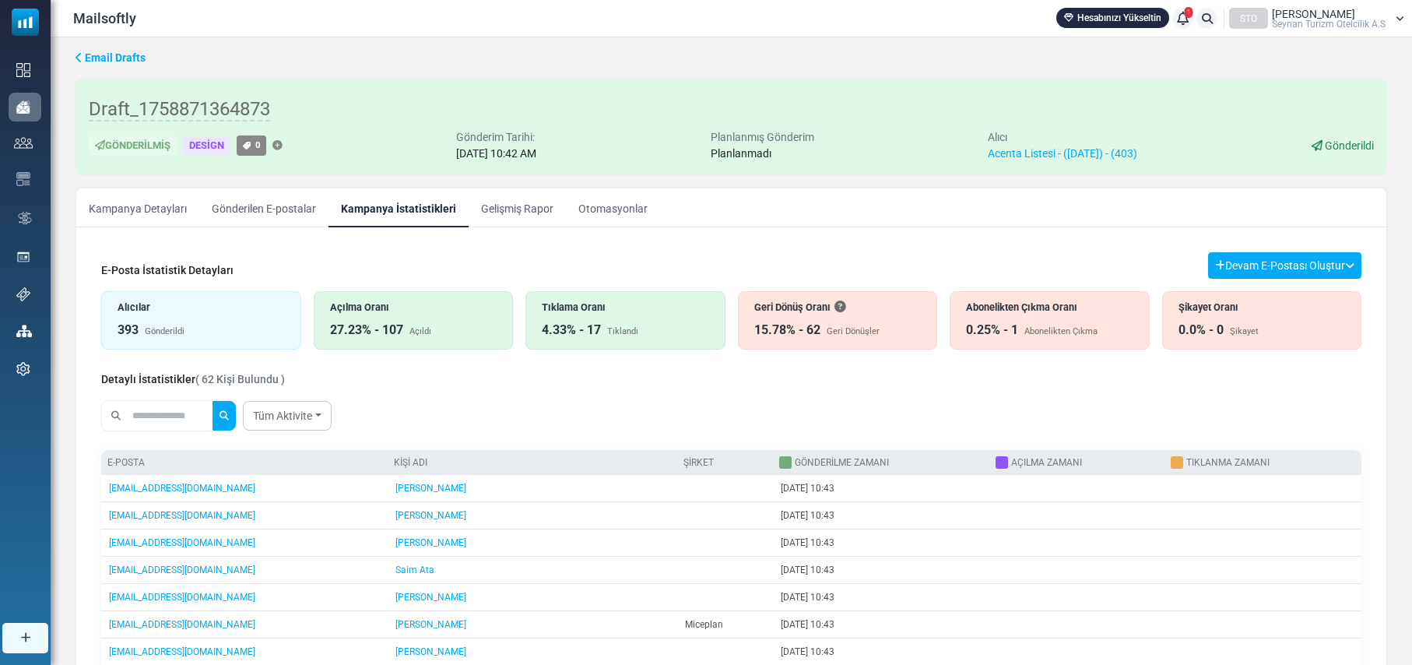 Image resolution: width=1412 pixels, height=665 pixels. What do you see at coordinates (992, 330) in the screenshot?
I see `div: 0.25% - 1` at bounding box center [992, 330].